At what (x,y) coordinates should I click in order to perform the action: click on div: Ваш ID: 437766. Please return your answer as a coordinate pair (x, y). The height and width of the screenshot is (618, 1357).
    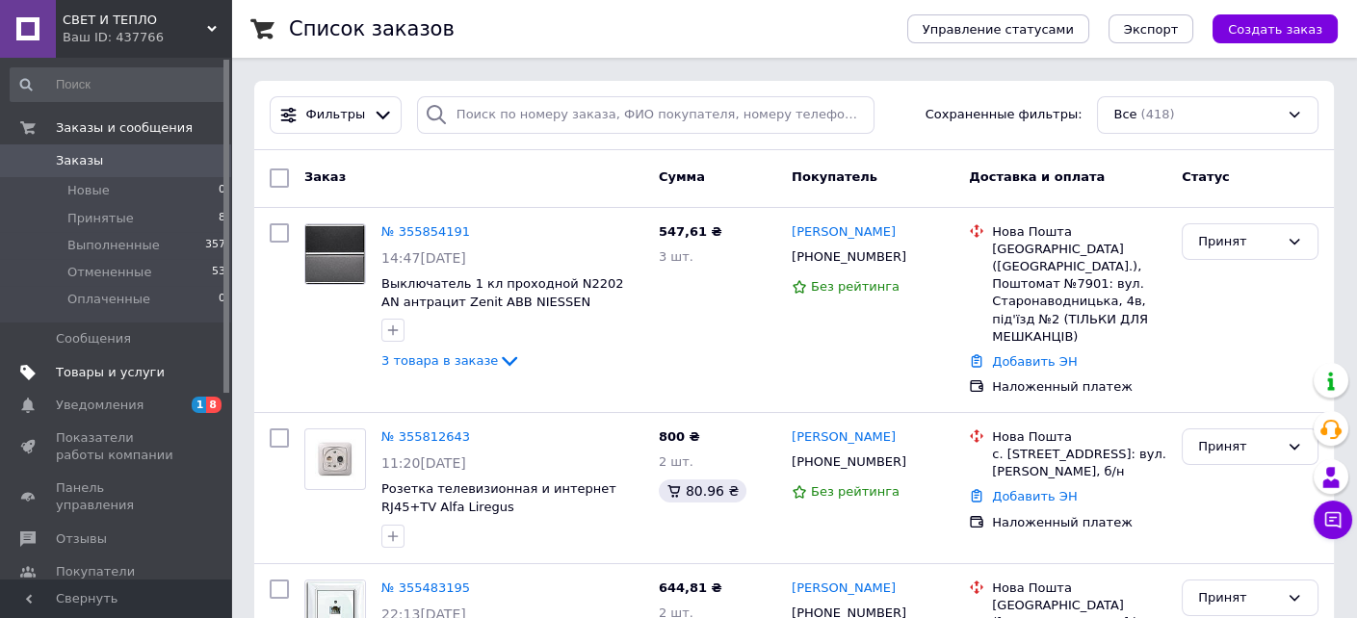
    Looking at the image, I should click on (146, 38).